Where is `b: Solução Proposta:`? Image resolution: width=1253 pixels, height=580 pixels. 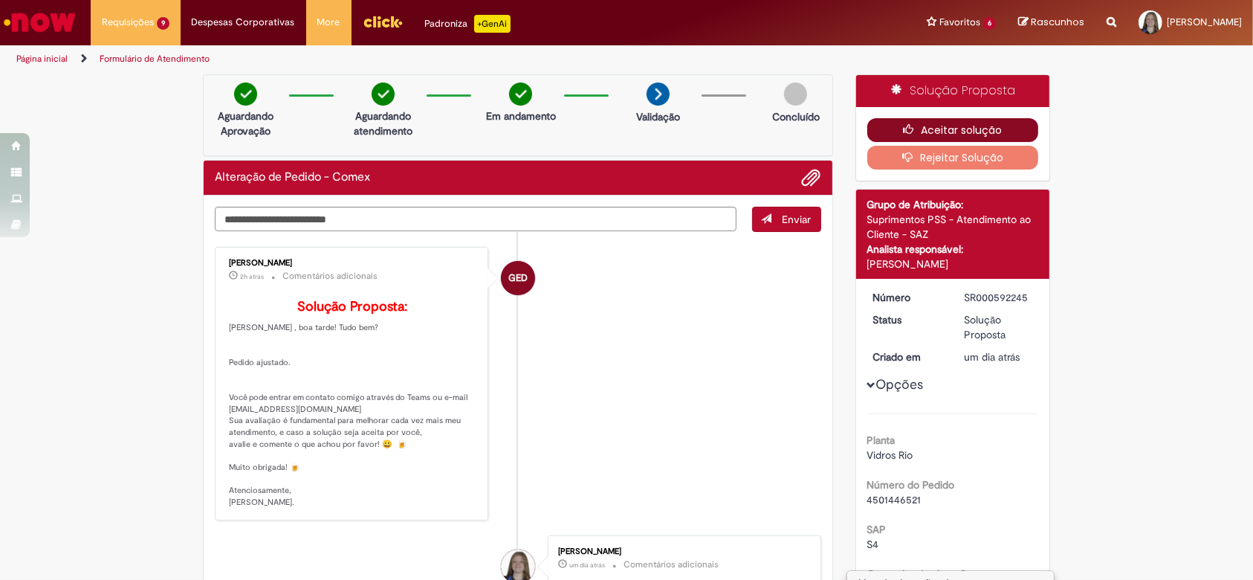
b: Solução Proposta: is located at coordinates (352, 306).